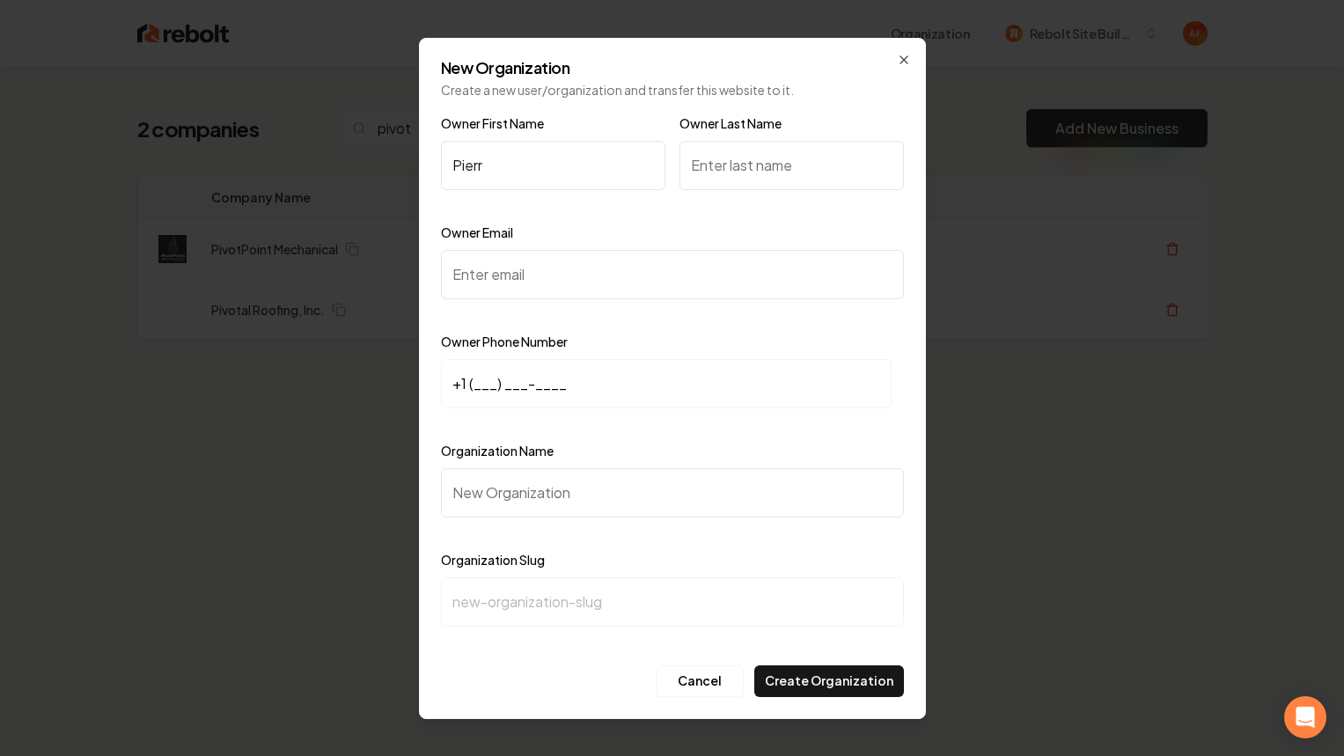  What do you see at coordinates (492, 123) in the screenshot?
I see `label: Owner First Name` at bounding box center [492, 123].